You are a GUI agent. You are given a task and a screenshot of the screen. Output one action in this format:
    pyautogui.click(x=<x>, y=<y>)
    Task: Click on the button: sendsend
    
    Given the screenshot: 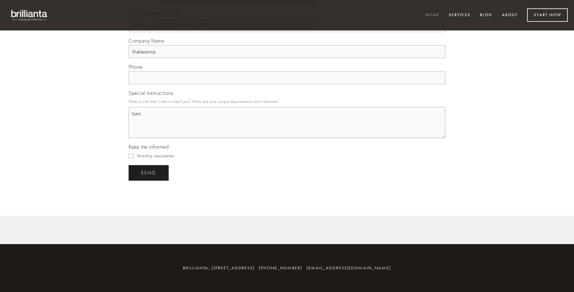 What is the action you would take?
    pyautogui.click(x=148, y=173)
    